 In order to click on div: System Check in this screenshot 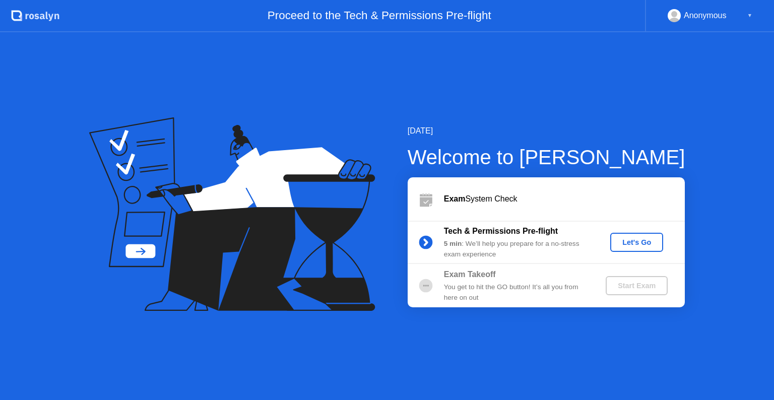, I will do `click(564, 199)`.